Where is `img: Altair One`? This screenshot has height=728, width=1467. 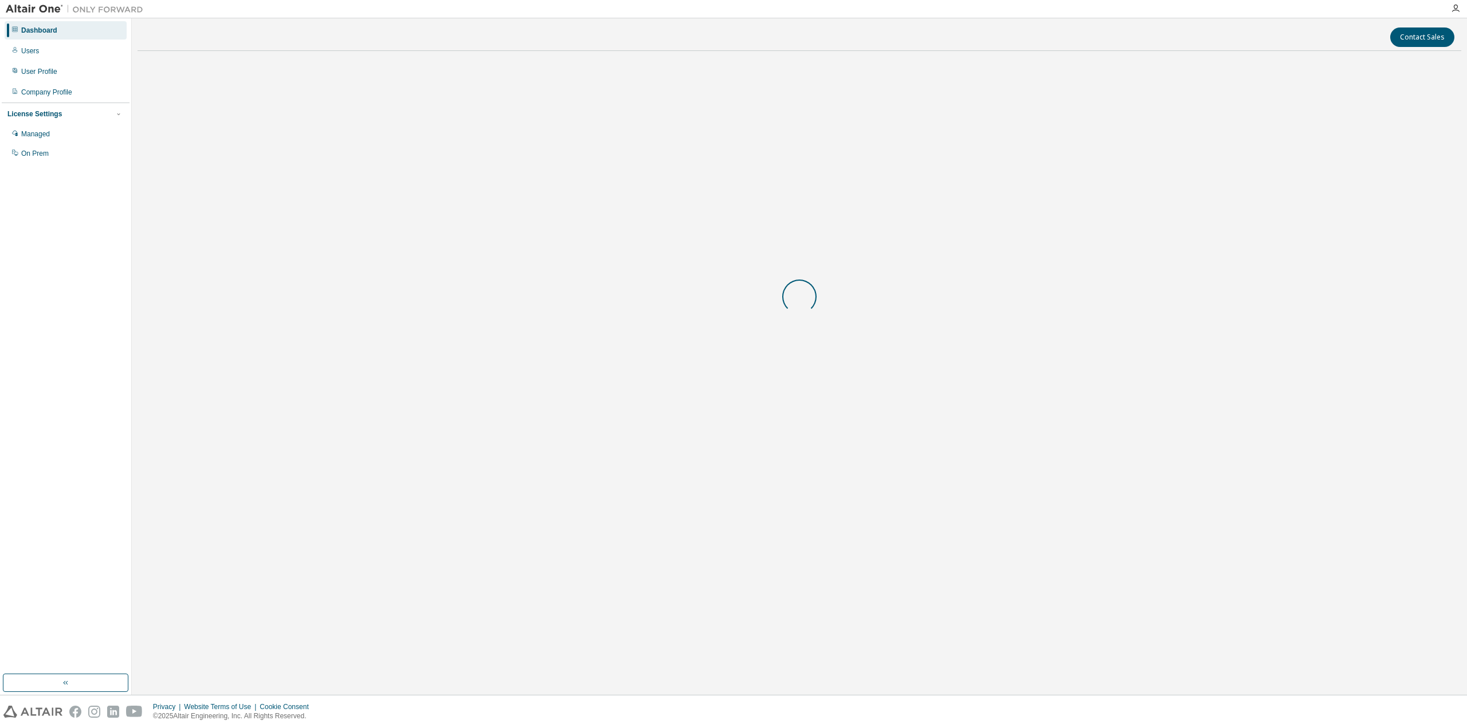
img: Altair One is located at coordinates (77, 9).